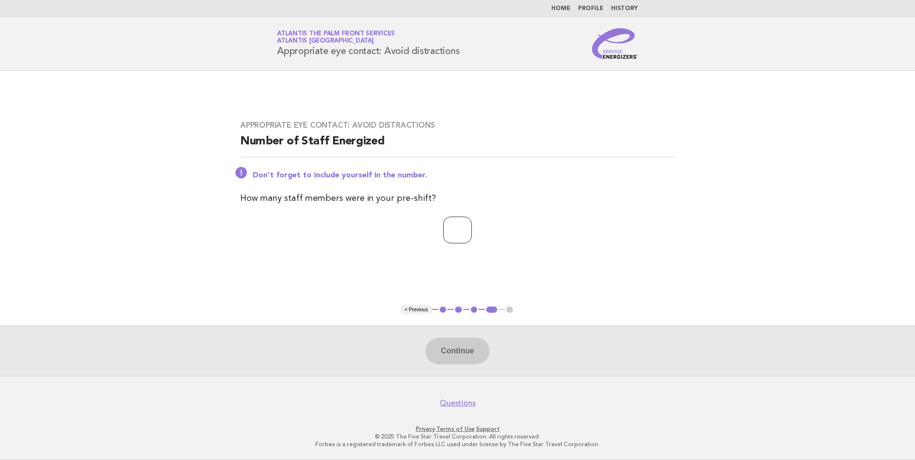 The image size is (915, 460). Describe the element at coordinates (456, 429) in the screenshot. I see `a: Terms of Use` at that location.